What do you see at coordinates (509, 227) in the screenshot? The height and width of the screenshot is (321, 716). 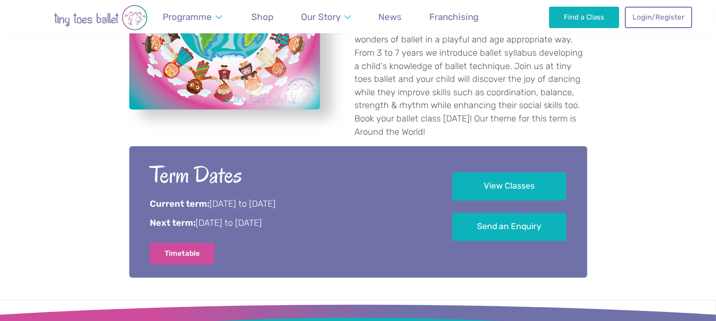 I see `a: Send an Enquiry` at bounding box center [509, 227].